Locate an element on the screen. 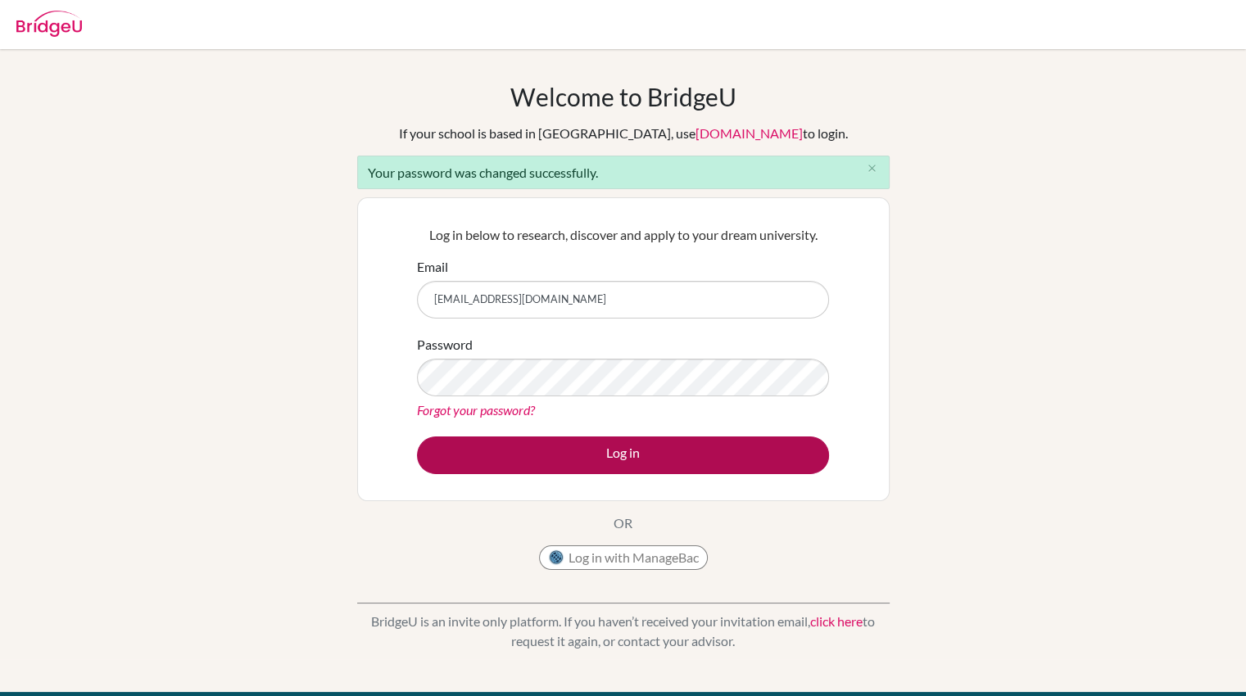 The height and width of the screenshot is (696, 1246). label: Password is located at coordinates (445, 345).